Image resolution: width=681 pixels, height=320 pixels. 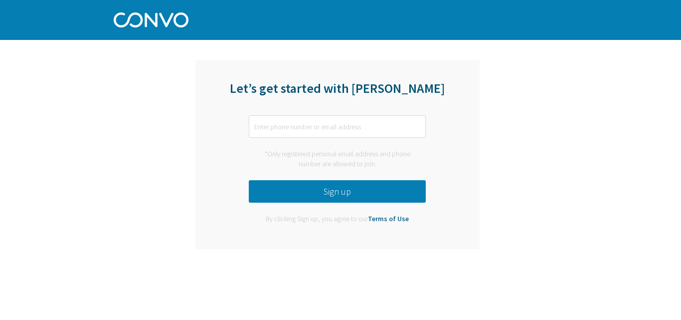 I want to click on a: Terms of Use, so click(x=389, y=218).